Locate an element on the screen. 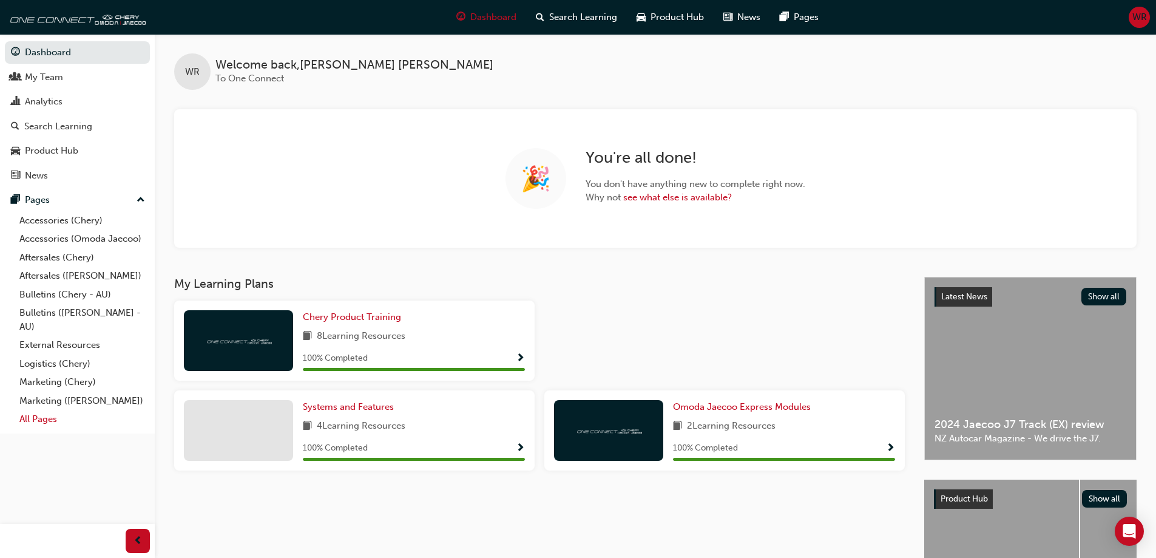 The height and width of the screenshot is (558, 1156). a: News is located at coordinates (77, 175).